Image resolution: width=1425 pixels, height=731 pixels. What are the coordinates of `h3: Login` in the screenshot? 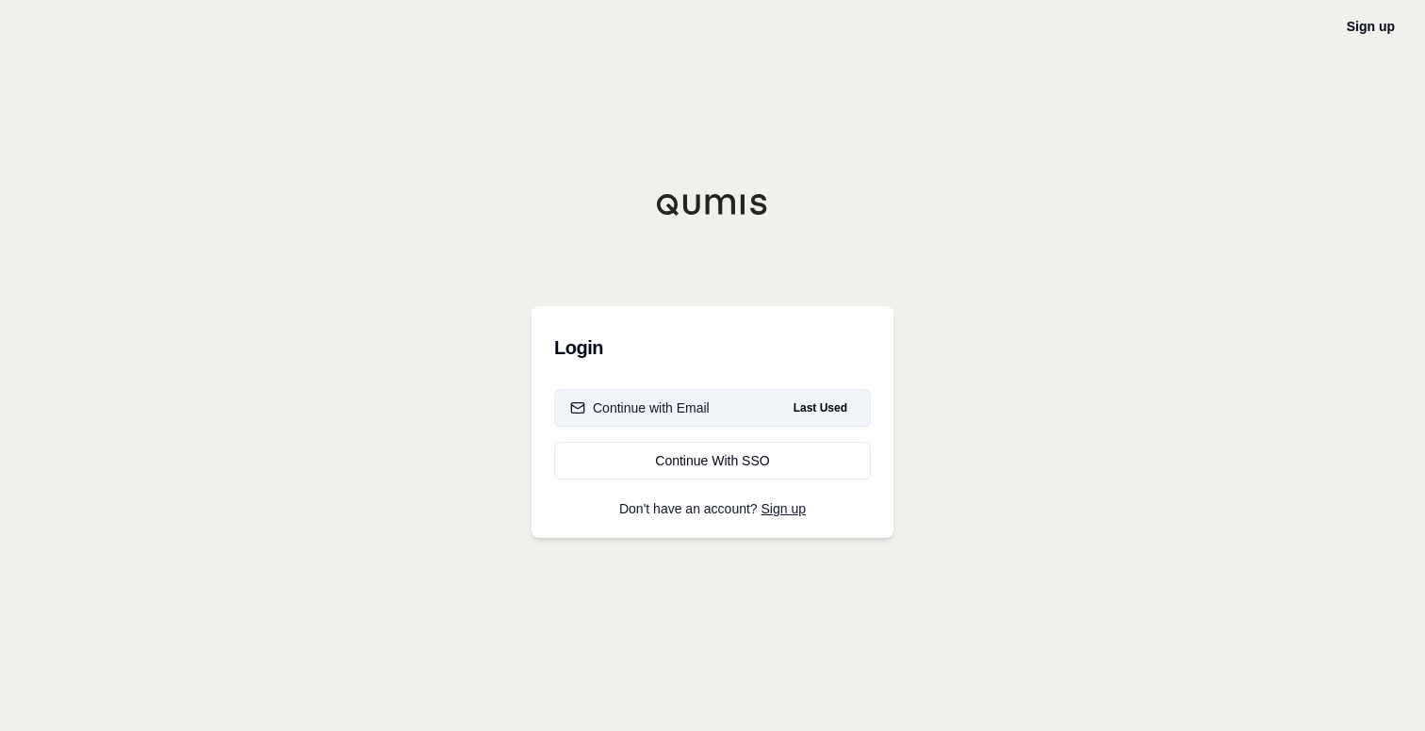 It's located at (713, 348).